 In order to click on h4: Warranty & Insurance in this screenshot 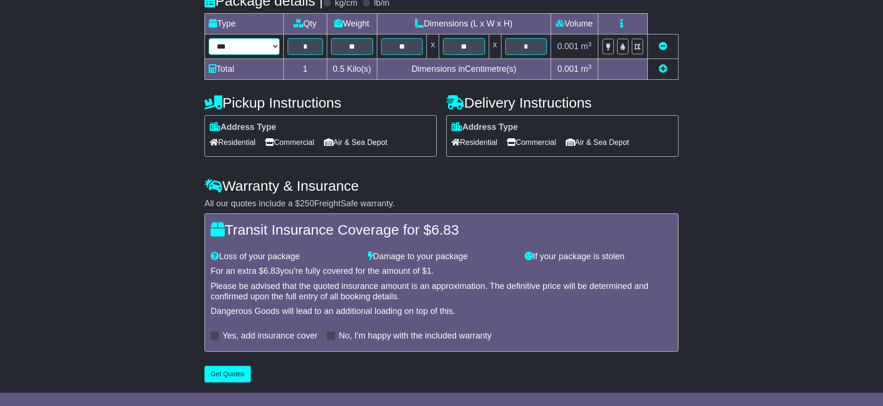, I will do `click(441, 185)`.